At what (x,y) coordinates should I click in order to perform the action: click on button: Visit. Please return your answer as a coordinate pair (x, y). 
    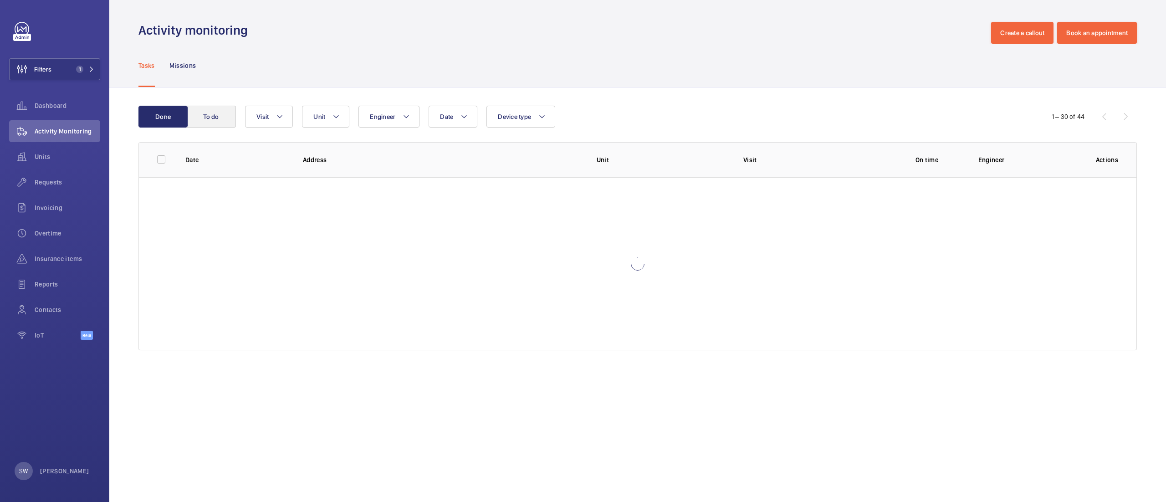
    Looking at the image, I should click on (269, 117).